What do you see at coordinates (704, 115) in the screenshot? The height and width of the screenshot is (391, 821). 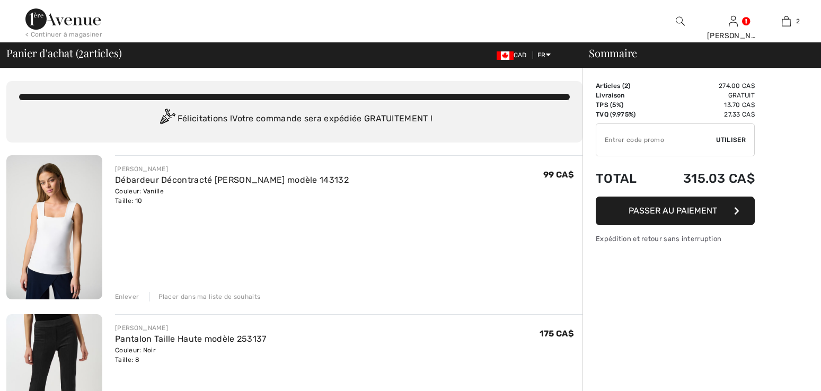 I see `td: 27.33 CA$` at bounding box center [704, 115].